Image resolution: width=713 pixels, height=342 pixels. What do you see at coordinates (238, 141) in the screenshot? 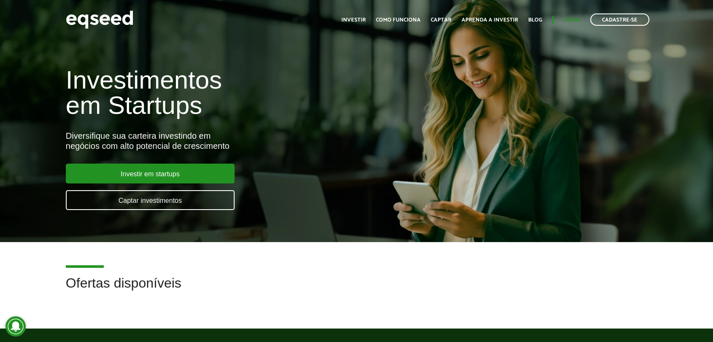
I see `div: Diversifique sua carteira investindo em negócios com alto potencial de crescimento` at bounding box center [238, 141].